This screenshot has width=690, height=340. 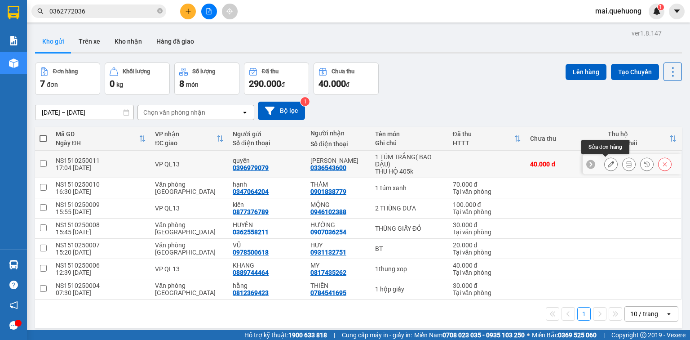 What do you see at coordinates (409, 208) in the screenshot?
I see `div: 2 THÙNG DƯA` at bounding box center [409, 208].